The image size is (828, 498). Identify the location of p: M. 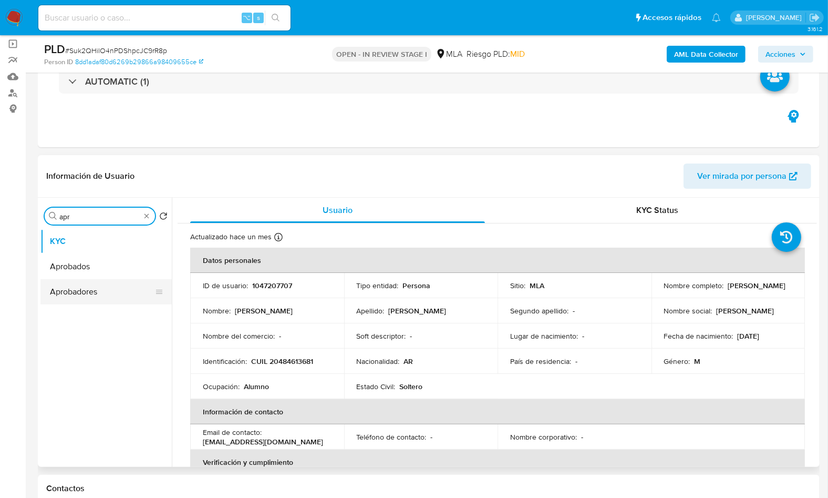
(698, 361).